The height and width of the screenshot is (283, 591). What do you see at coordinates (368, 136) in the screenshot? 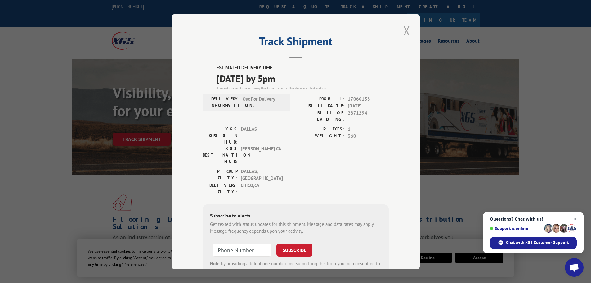
I see `span: 360` at bounding box center [368, 136].